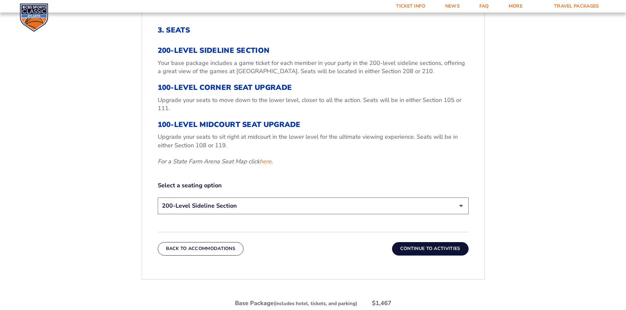  Describe the element at coordinates (313, 186) in the screenshot. I see `label: Select a seating option` at that location.